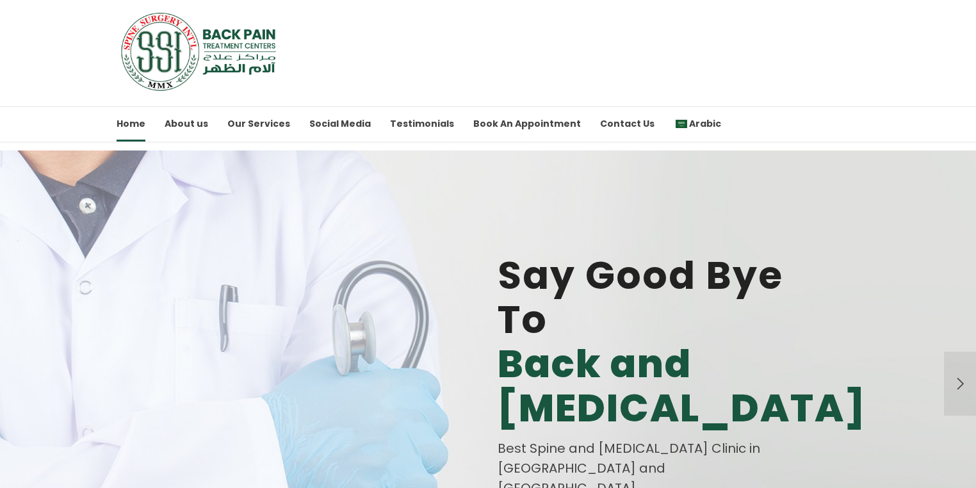 Image resolution: width=976 pixels, height=488 pixels. Describe the element at coordinates (527, 124) in the screenshot. I see `a: Book An Appointment` at that location.